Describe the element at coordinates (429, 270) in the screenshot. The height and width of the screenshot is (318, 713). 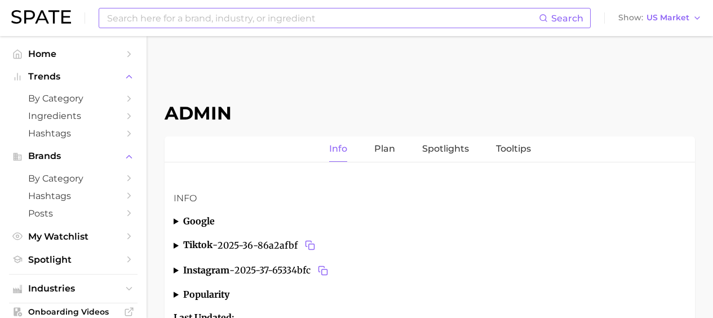
I see `summary: instagram-2025-37-65334bfcCopy 2025-37-65334bfc to clipboard` at that location.